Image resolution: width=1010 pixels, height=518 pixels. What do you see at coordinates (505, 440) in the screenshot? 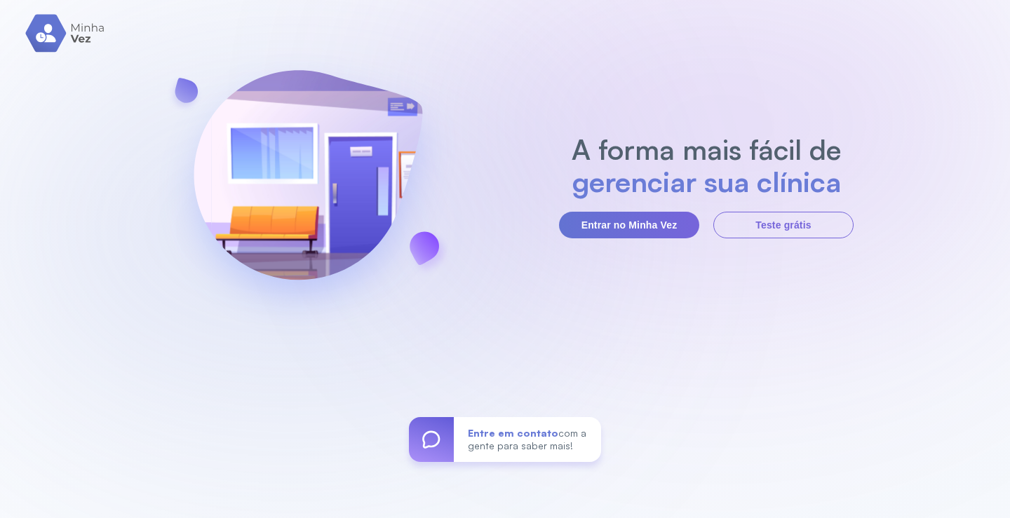
I see `a: Entre em contatocom a gente para saber mais!` at bounding box center [505, 440].